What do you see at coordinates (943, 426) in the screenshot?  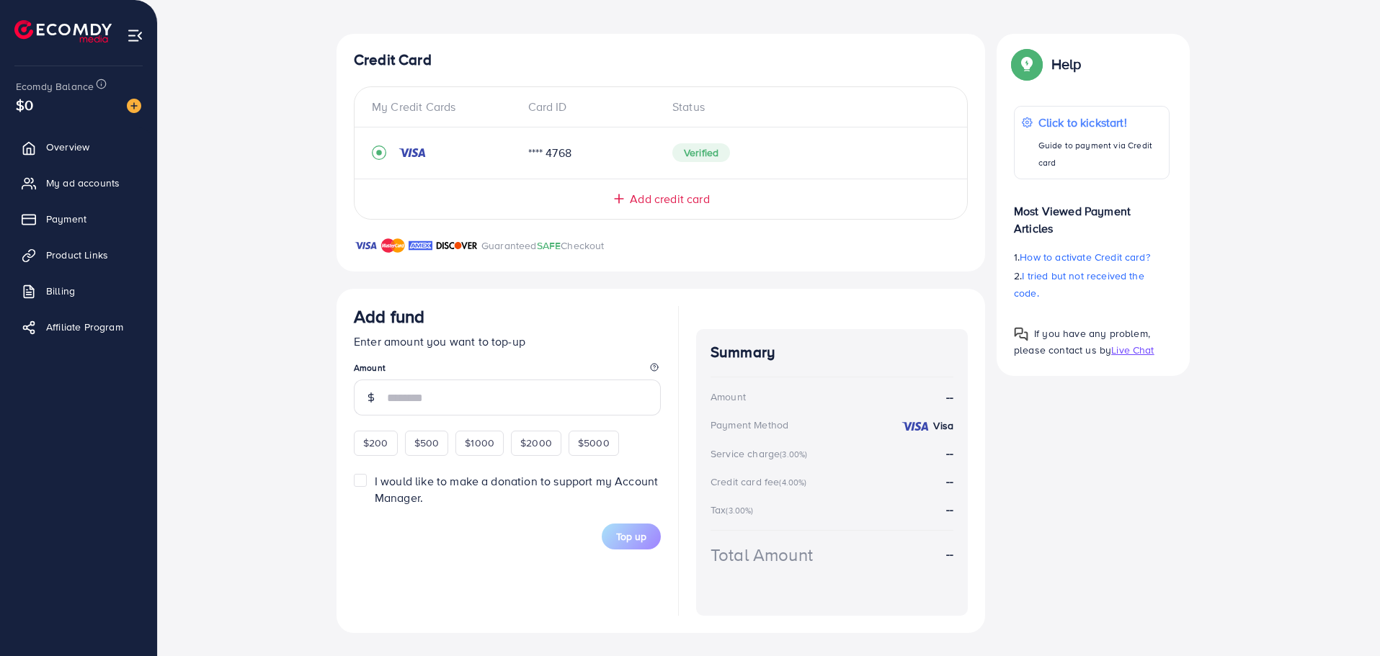 I see `strong: Visa` at bounding box center [943, 426].